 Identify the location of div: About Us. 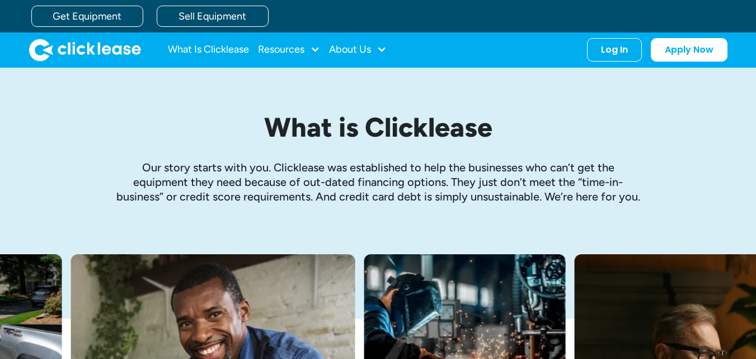
(357, 50).